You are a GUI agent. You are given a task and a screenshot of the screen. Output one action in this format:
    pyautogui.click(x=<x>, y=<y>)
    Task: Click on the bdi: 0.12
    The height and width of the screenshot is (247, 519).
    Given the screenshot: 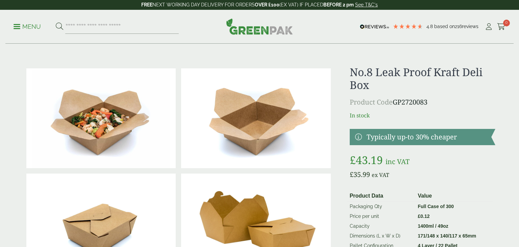 What is the action you would take?
    pyautogui.click(x=424, y=216)
    